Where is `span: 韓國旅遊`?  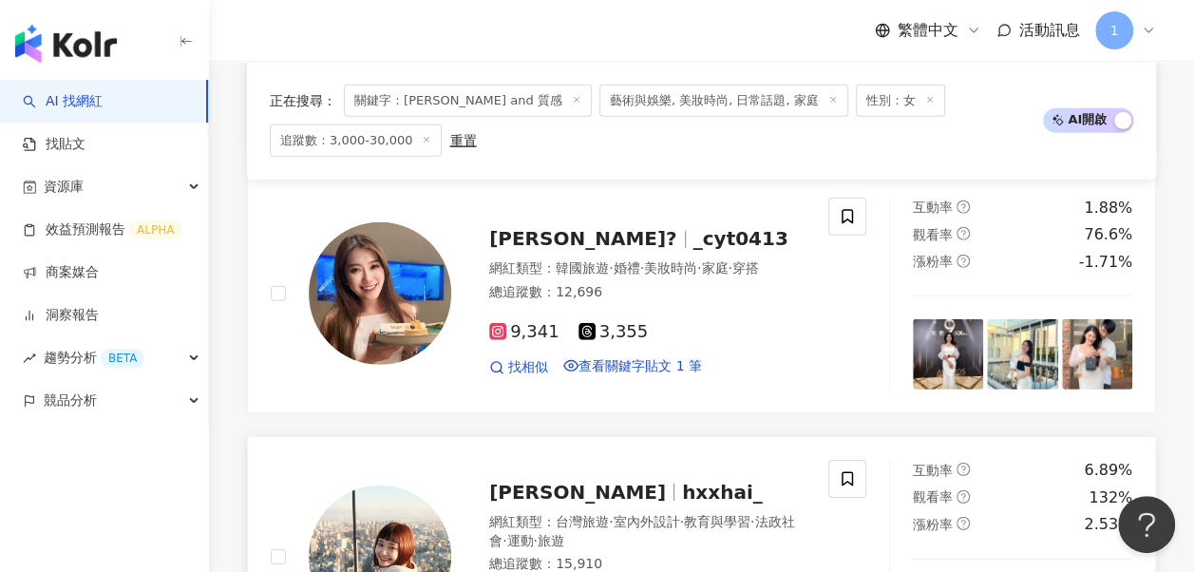 span: 韓國旅遊 is located at coordinates (583, 268).